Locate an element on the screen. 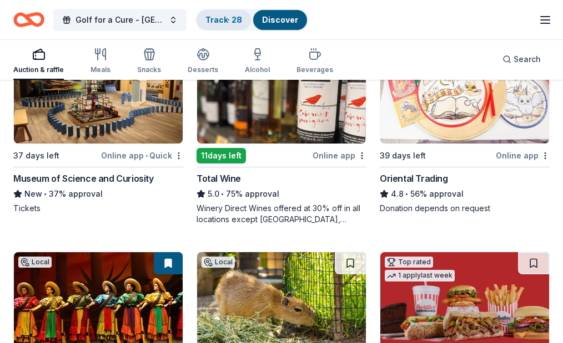  a: Image for Museum of Science and CuriosityLocal37 days leftOnline app•QuickMuseum of Science and C... is located at coordinates (98, 126).